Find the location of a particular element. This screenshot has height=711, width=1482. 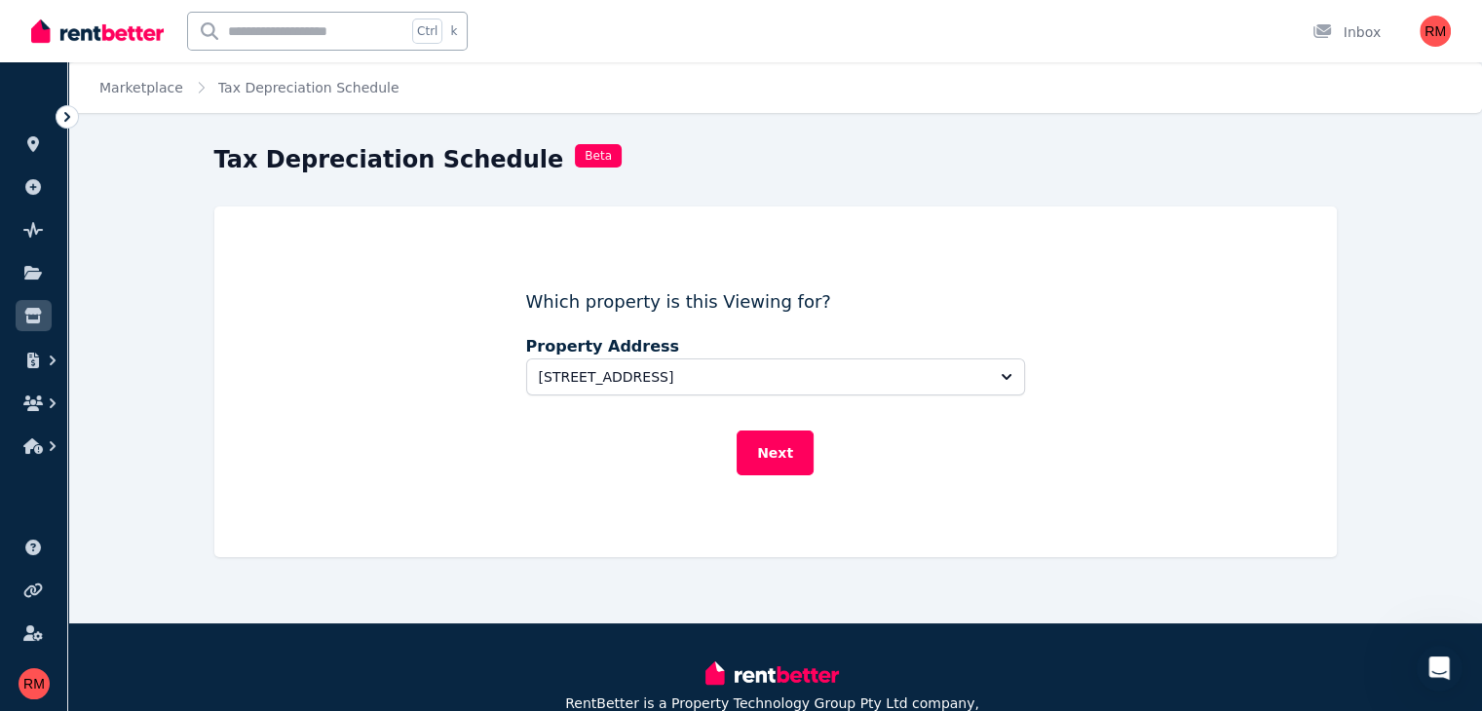

h1: Tax Depreciation Schedule is located at coordinates (389, 160).